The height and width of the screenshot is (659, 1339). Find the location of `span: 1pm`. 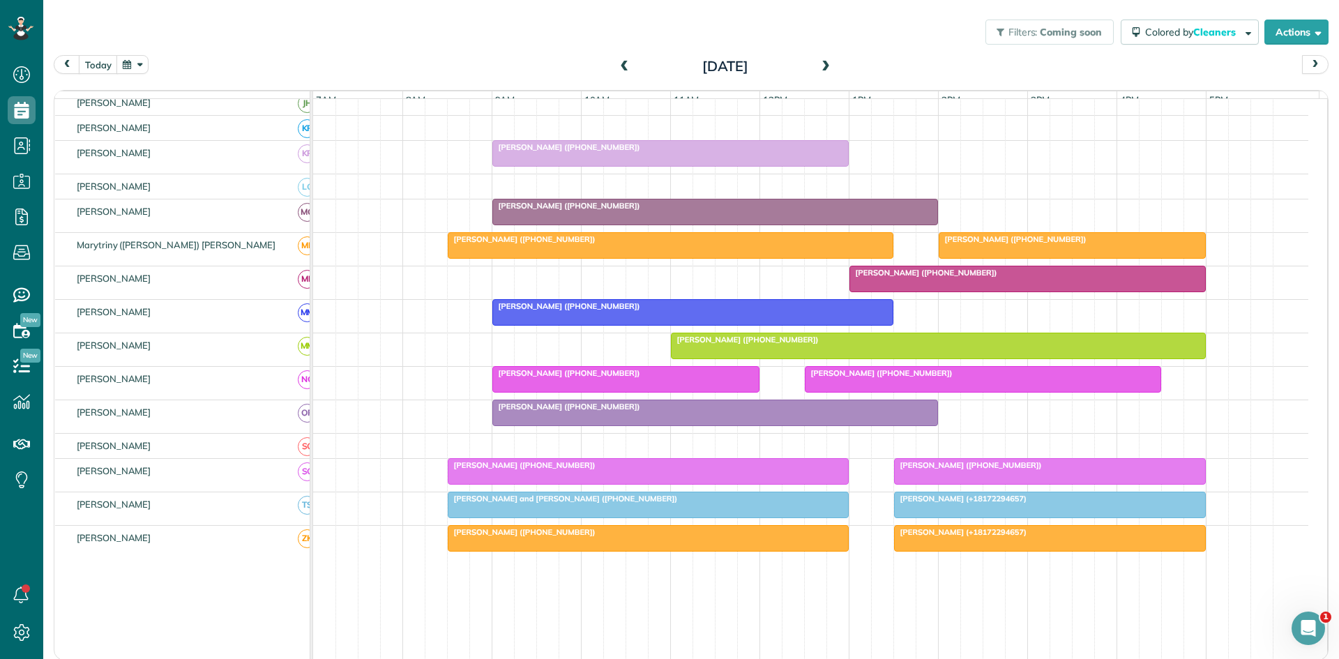

span: 1pm is located at coordinates (861, 100).